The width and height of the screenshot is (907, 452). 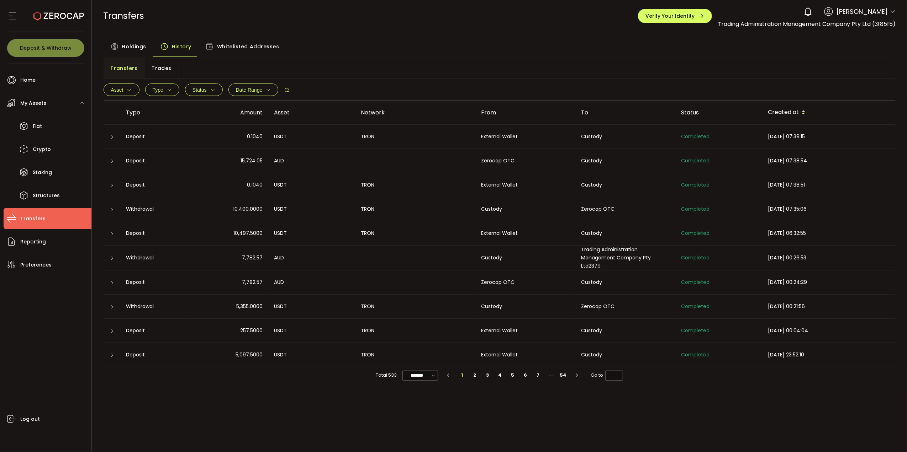 I want to click on span: My Assets, so click(x=33, y=103).